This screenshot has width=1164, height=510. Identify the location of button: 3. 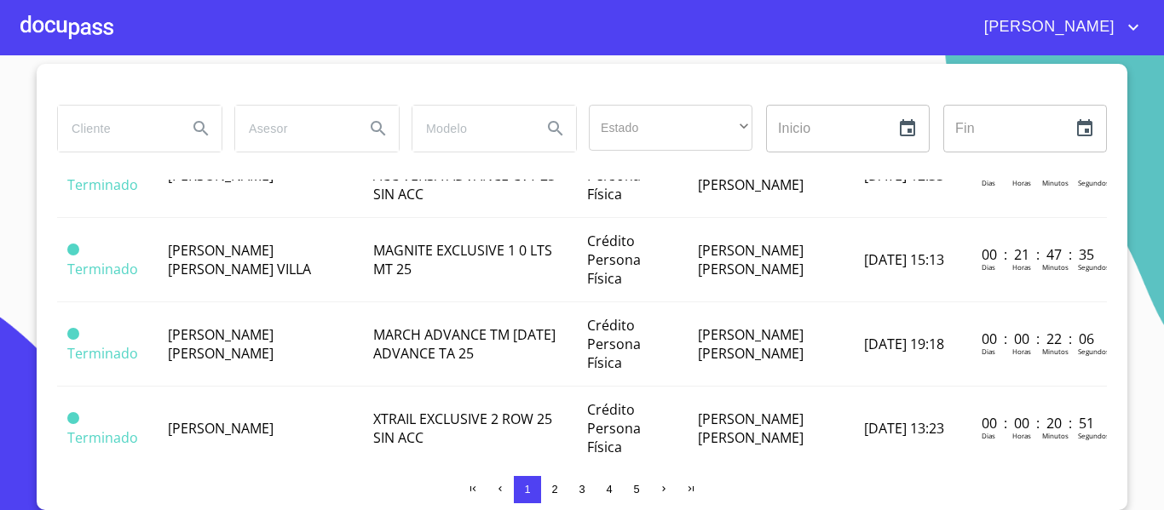
(582, 490).